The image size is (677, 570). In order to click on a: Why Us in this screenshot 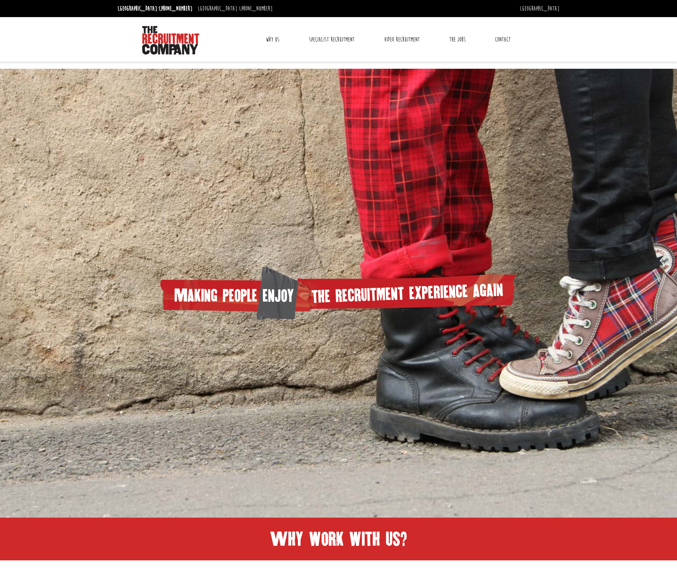, I will do `click(272, 40)`.